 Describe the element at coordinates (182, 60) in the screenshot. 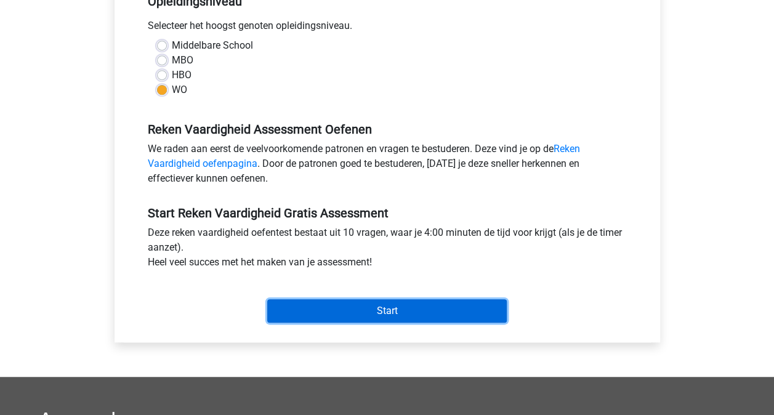

I see `label: MBO` at that location.